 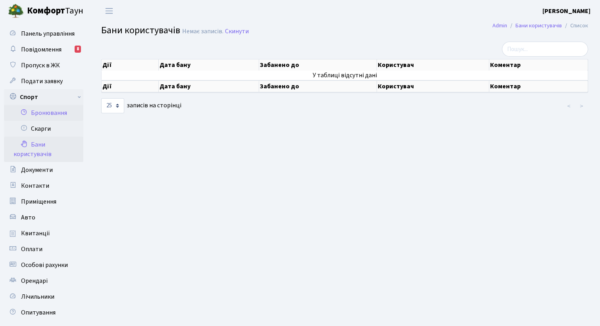 I want to click on button: Переключити навігацію, so click(x=109, y=11).